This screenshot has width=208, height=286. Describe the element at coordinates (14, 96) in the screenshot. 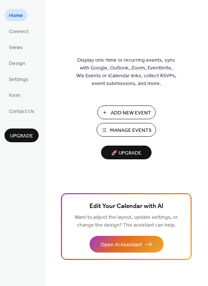

I see `span: Form` at that location.